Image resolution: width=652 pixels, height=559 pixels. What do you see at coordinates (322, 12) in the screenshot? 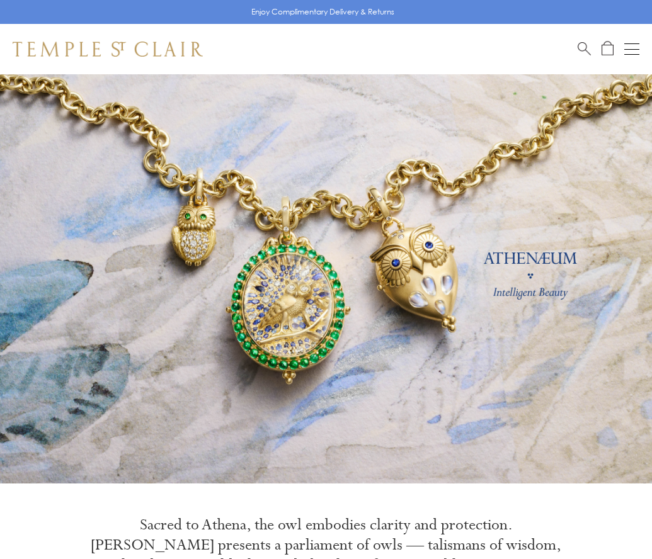
I see `p: Enjoy Complimentary Delivery & Returns` at bounding box center [322, 12].